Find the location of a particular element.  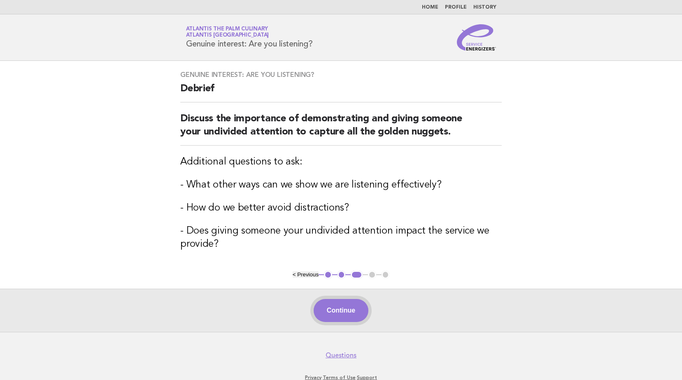

h2: Debrief is located at coordinates (341, 92).